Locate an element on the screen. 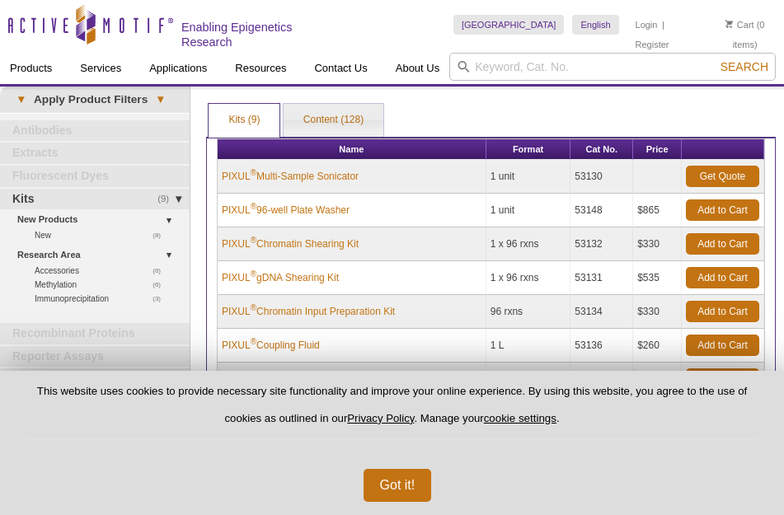  a: PIXUL®Chromatin Input Preparation Kit is located at coordinates (308, 312).